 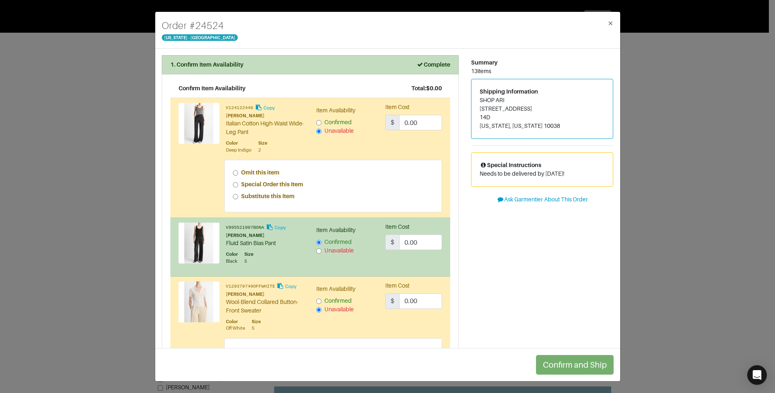 I want to click on span: Shipping Information, so click(x=509, y=91).